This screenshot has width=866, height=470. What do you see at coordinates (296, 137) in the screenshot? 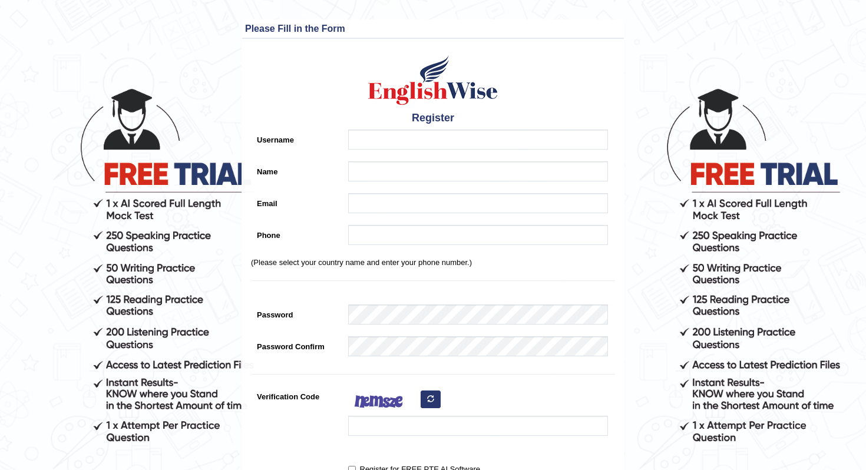
I see `label: Username` at bounding box center [296, 137].